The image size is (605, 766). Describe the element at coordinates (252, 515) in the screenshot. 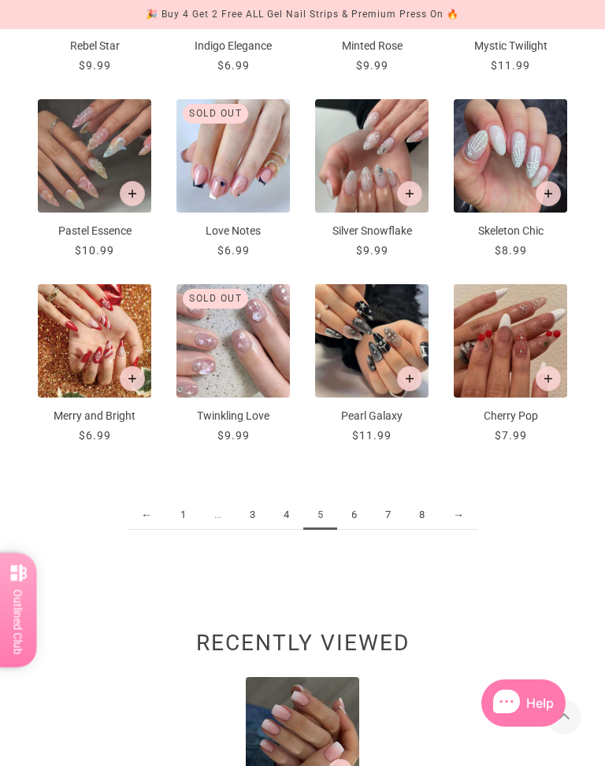

I see `a: 3` at that location.